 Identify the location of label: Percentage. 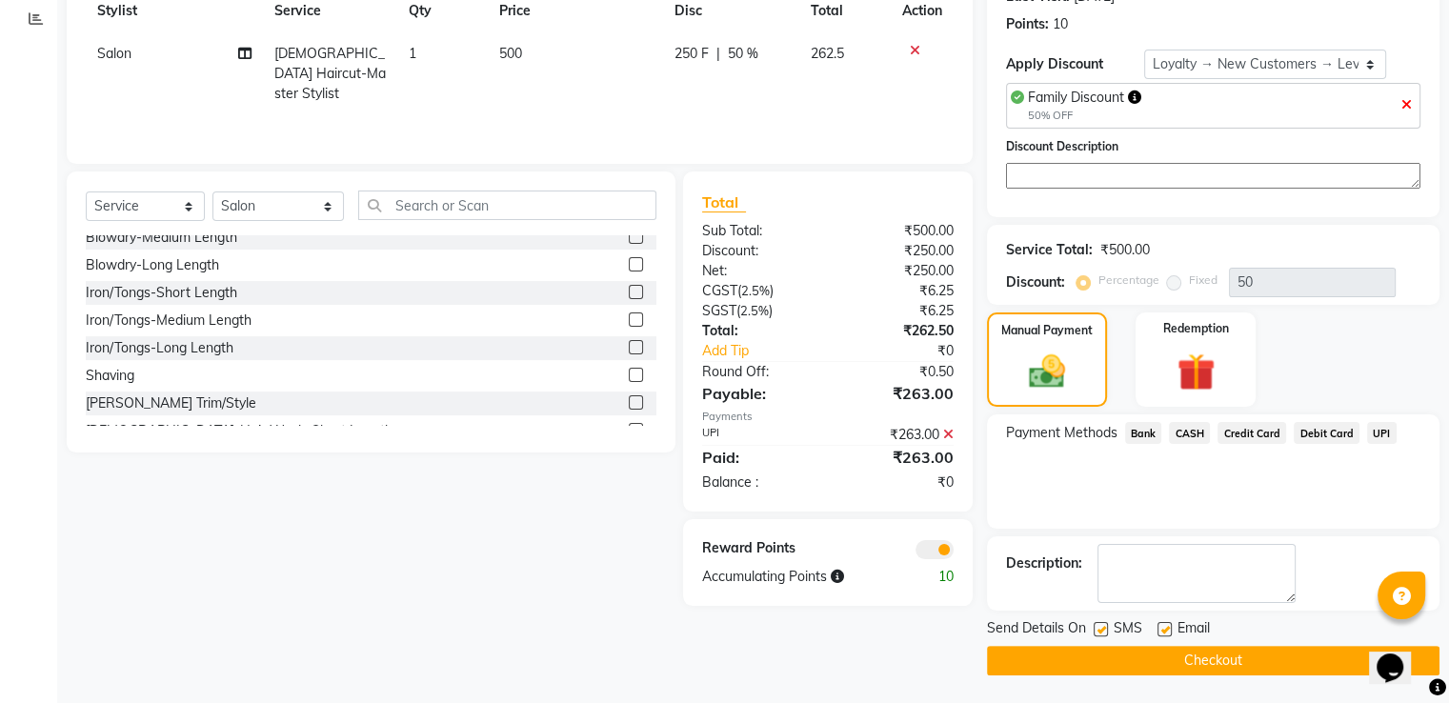
(1129, 280).